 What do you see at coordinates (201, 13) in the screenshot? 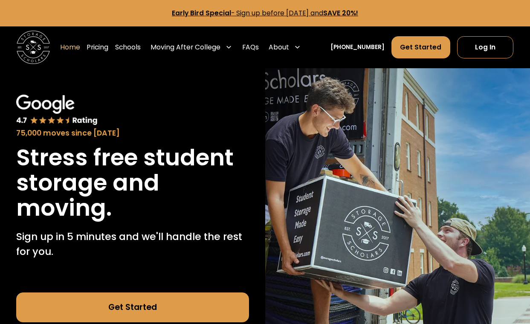
I see `strong: Early Bird Special` at bounding box center [201, 13].